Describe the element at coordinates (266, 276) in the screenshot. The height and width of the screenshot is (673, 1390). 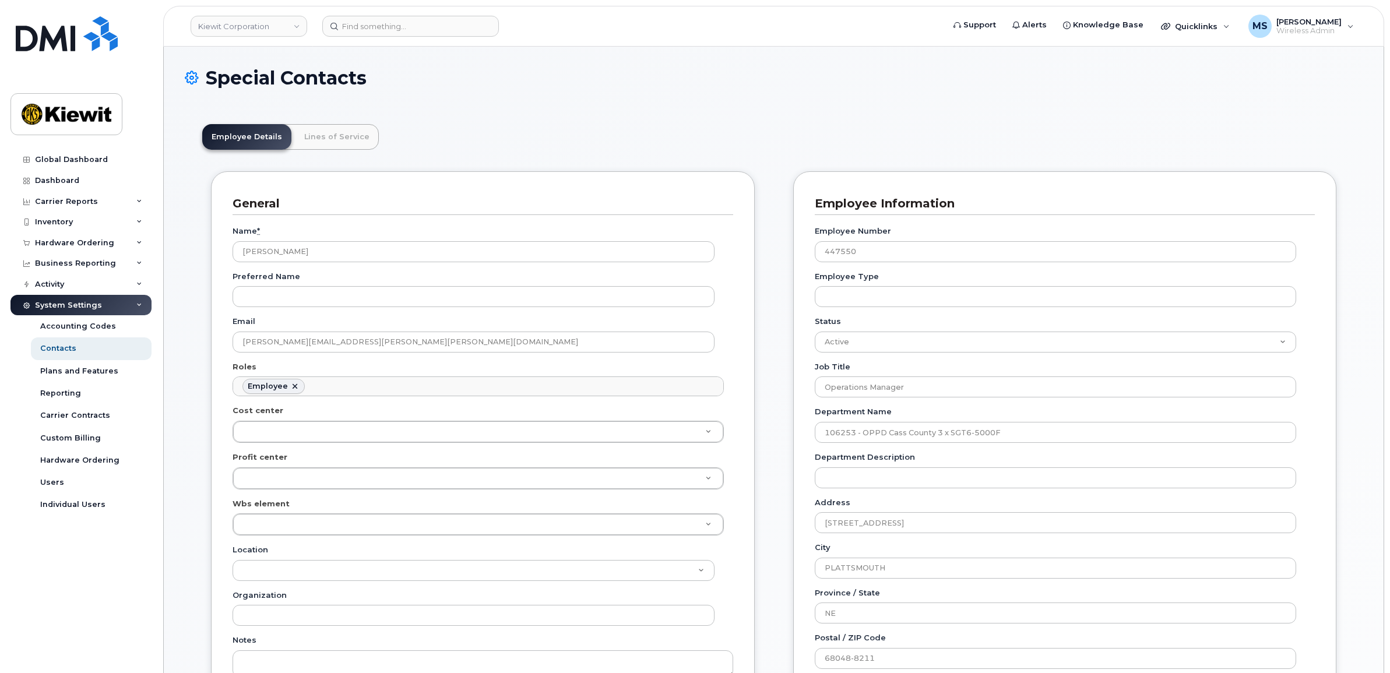
I see `label: Preferred Name` at that location.